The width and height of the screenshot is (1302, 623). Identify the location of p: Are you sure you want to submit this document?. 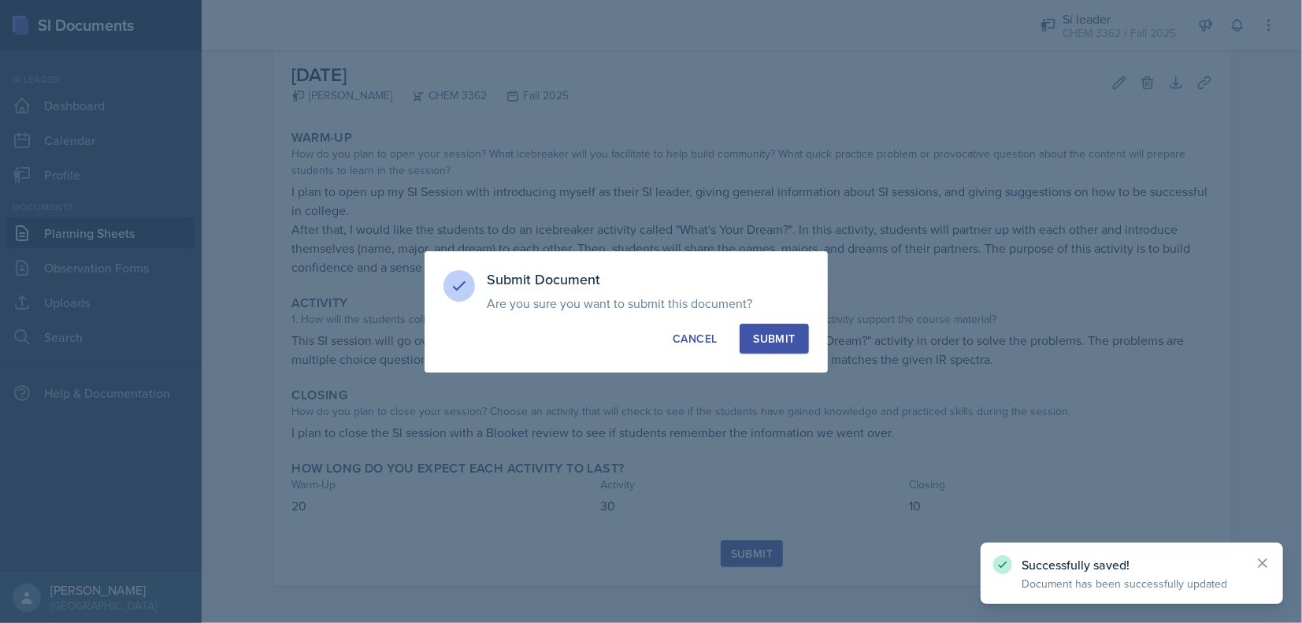
(648, 303).